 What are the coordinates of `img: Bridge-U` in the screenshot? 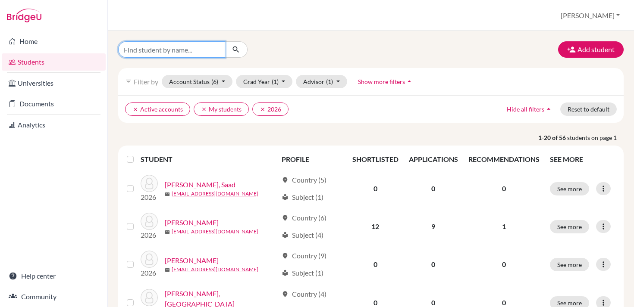 It's located at (24, 16).